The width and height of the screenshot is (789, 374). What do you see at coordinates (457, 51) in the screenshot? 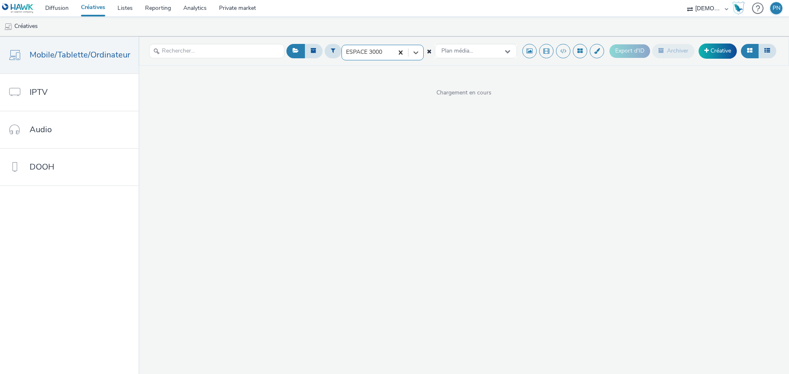
I see `span: Plan média...` at bounding box center [457, 51].